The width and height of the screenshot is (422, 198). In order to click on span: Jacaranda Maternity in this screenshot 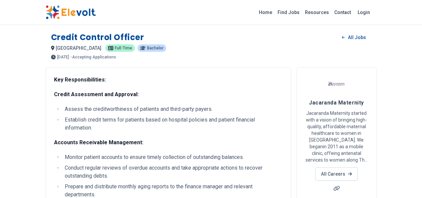, I will do `click(336, 102)`.